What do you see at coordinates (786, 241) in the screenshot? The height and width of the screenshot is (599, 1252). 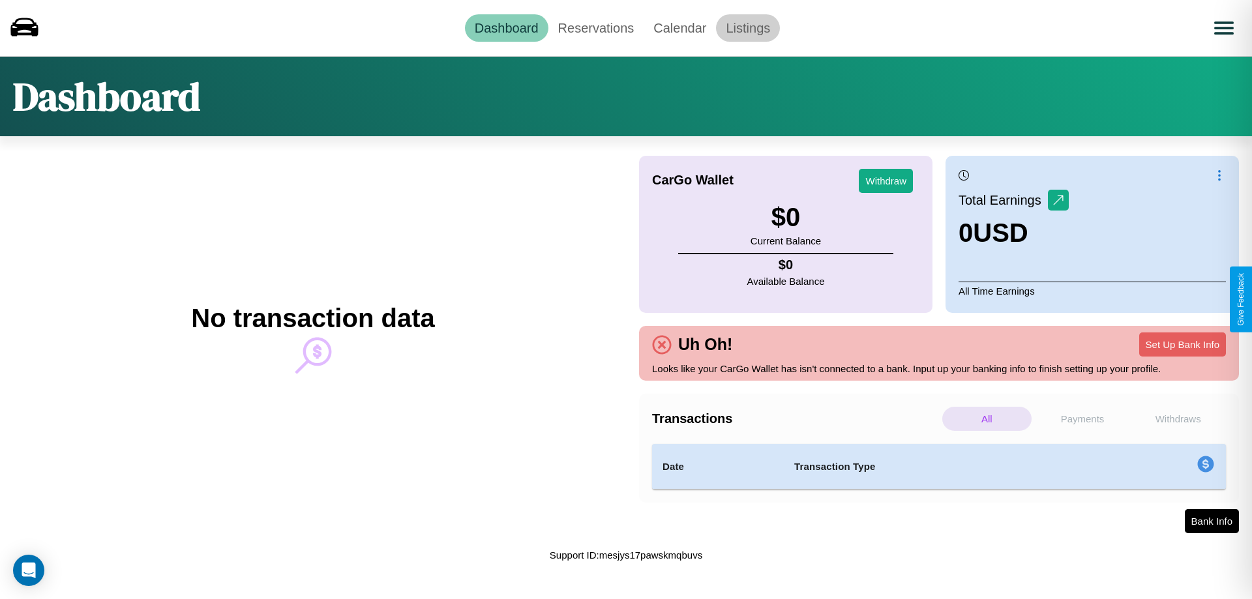 I see `p: Current Balance` at bounding box center [786, 241].